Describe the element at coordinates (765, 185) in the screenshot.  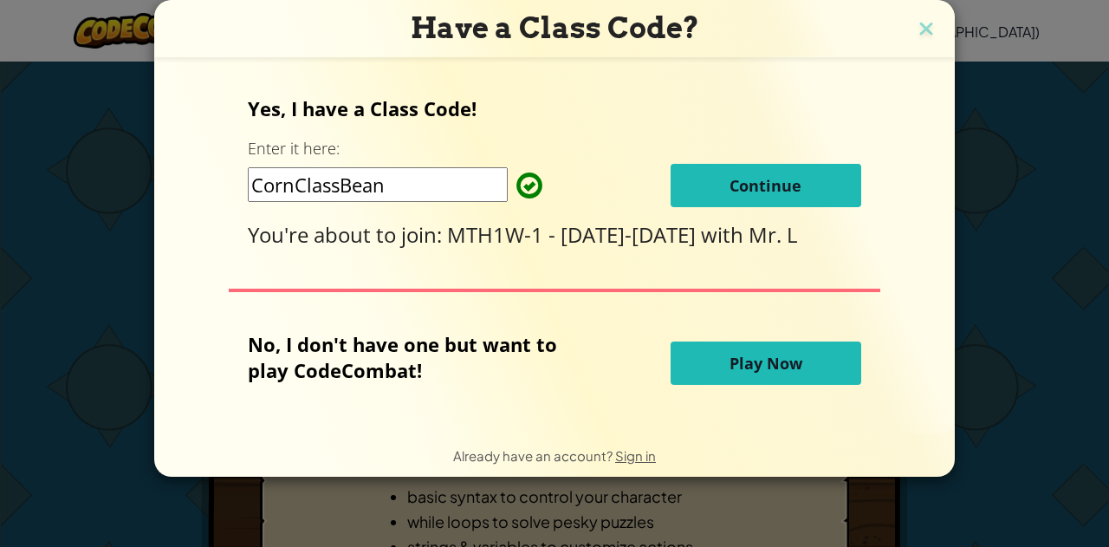
I see `span: Continue` at that location.